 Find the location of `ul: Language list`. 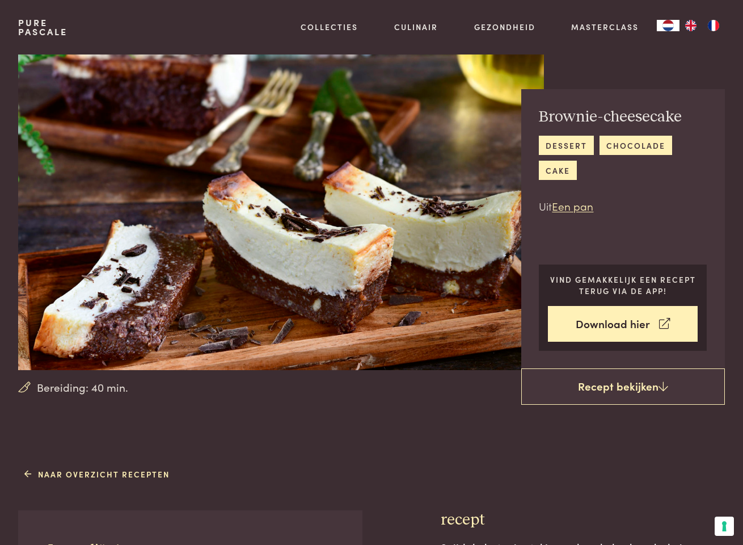

ul: Language list is located at coordinates (702, 26).